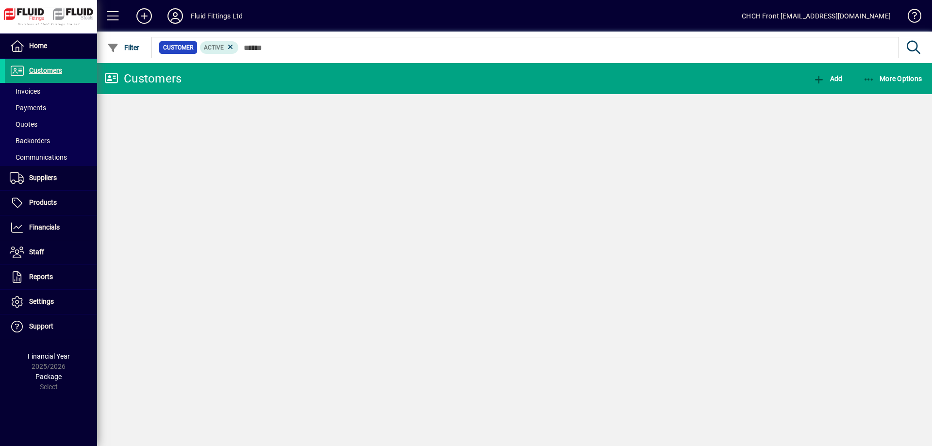 This screenshot has height=446, width=932. I want to click on span: Customers, so click(46, 70).